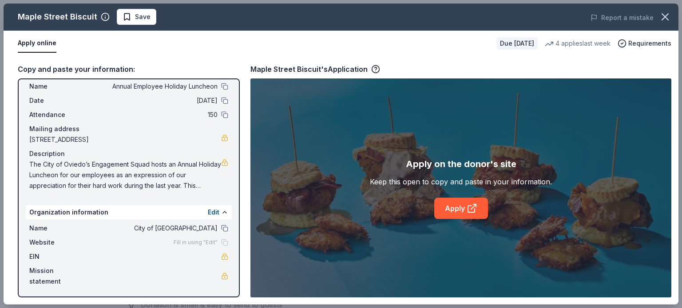 The height and width of the screenshot is (308, 682). What do you see at coordinates (136, 17) in the screenshot?
I see `button: Save` at bounding box center [136, 17].